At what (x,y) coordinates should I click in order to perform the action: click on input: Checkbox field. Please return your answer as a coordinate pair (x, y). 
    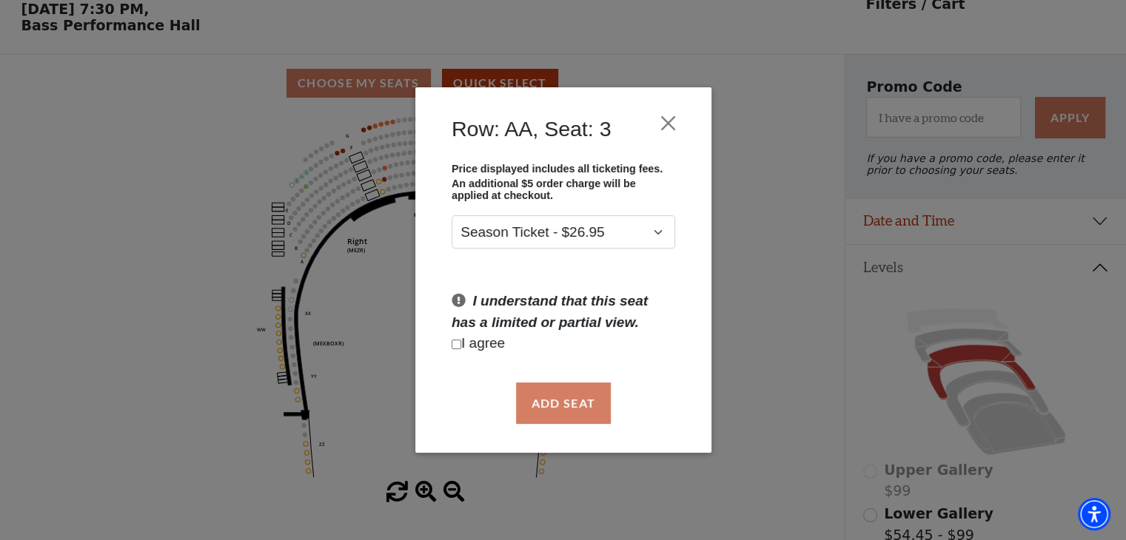
    Looking at the image, I should click on (456, 344).